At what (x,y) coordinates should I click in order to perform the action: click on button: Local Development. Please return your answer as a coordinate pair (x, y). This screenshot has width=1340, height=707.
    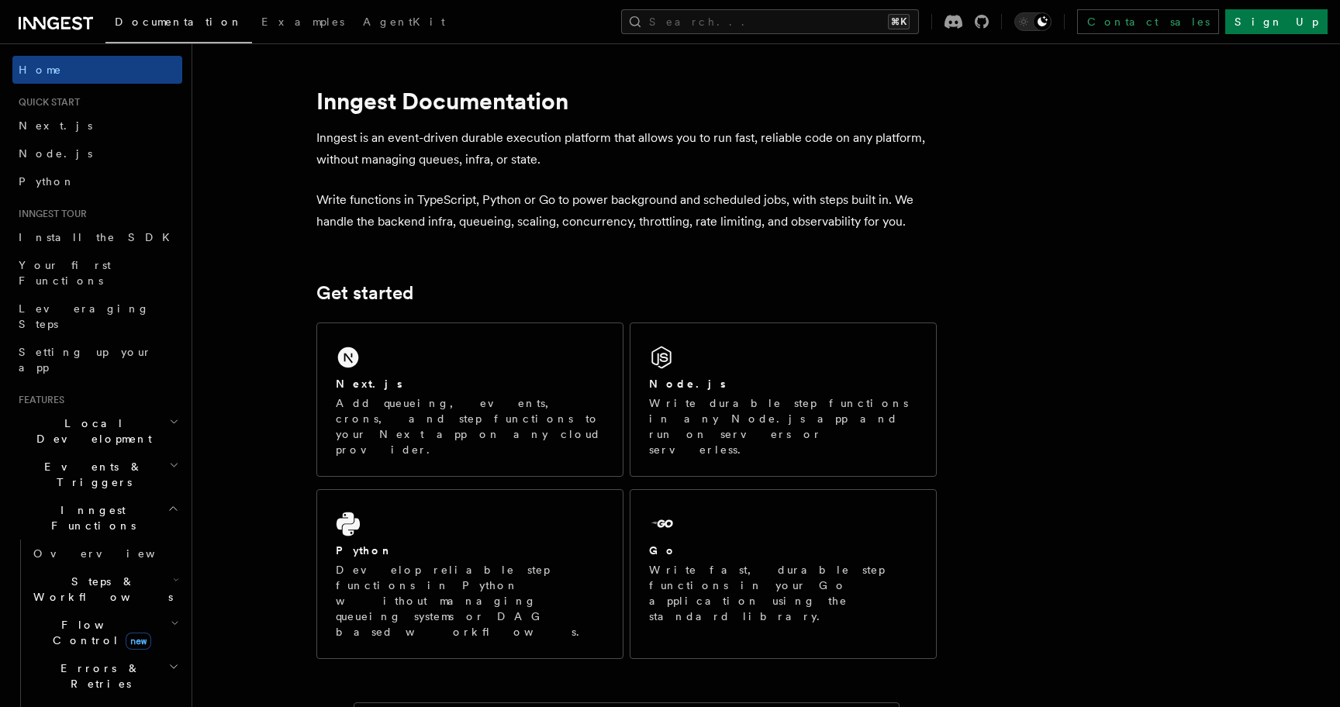
    Looking at the image, I should click on (97, 431).